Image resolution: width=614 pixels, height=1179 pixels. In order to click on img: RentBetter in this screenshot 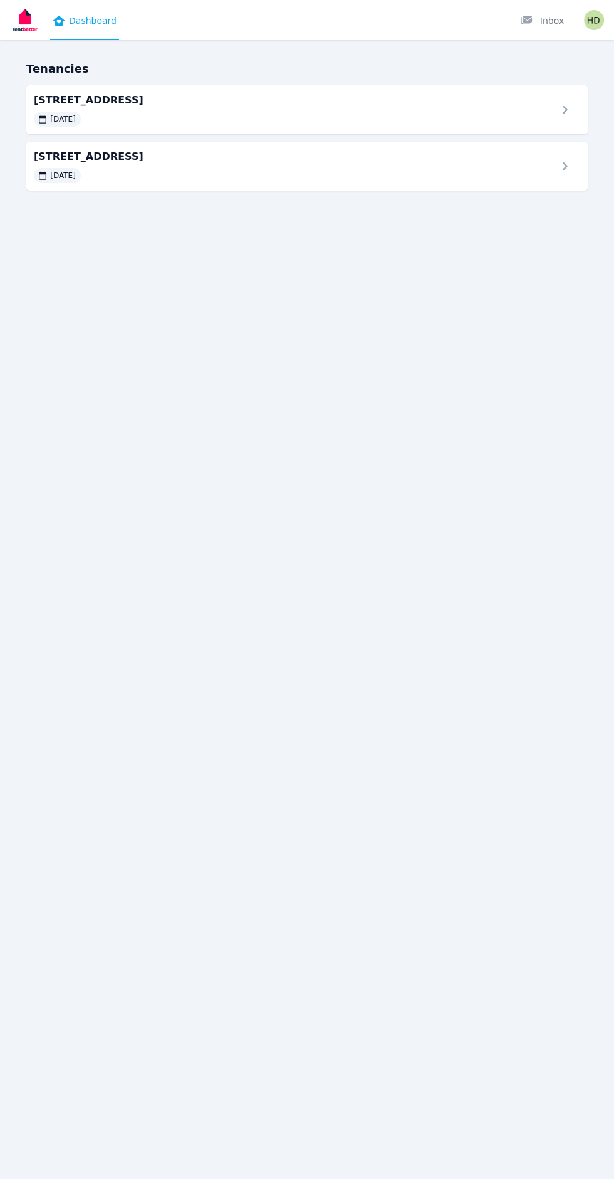, I will do `click(25, 20)`.